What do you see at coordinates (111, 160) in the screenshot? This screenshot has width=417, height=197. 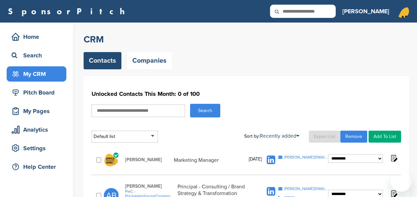 I see `a: Atw logo colour` at bounding box center [111, 160].